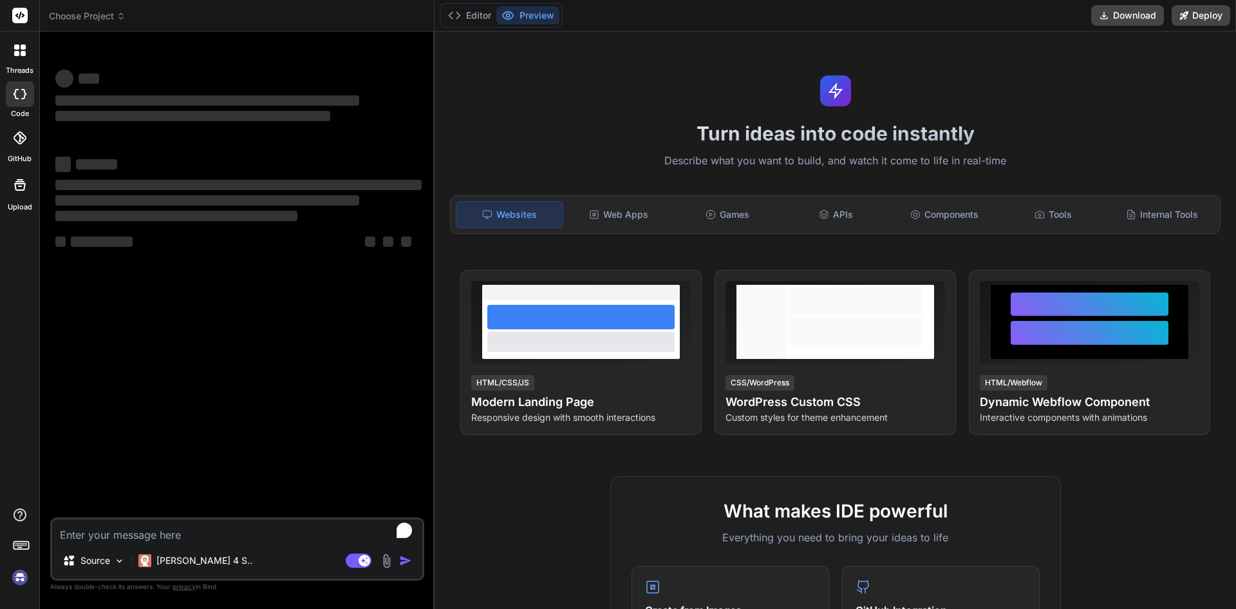 The image size is (1236, 609). Describe the element at coordinates (945, 214) in the screenshot. I see `div: Components` at that location.